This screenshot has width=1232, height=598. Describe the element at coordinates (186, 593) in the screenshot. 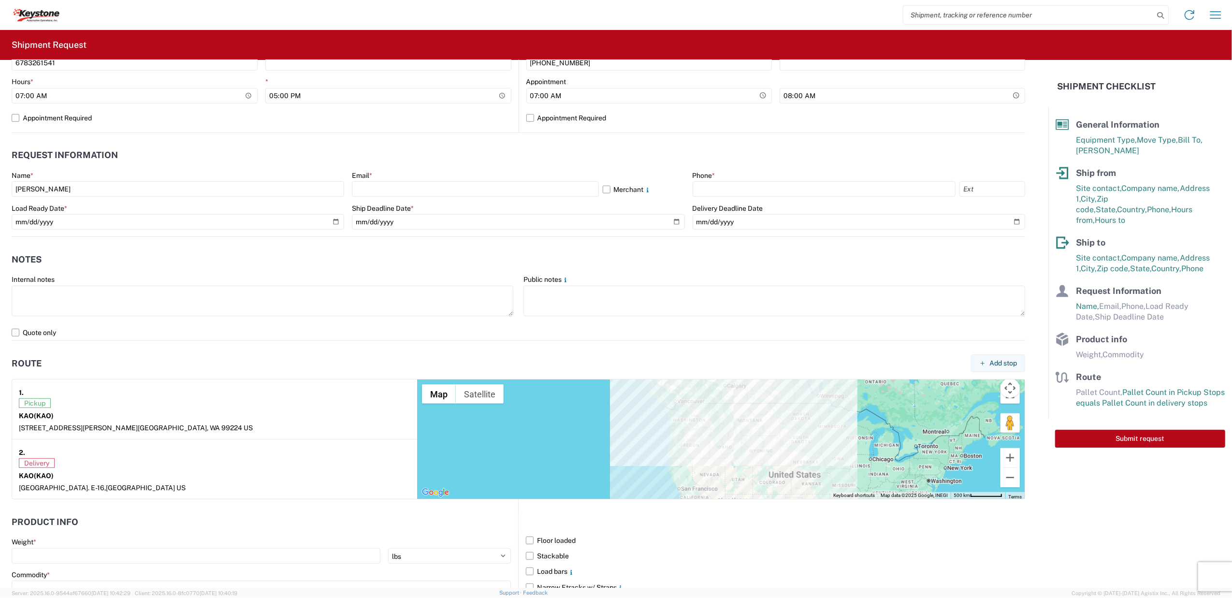

I see `span: Client: 2025.16.0-8fc0770` at that location.